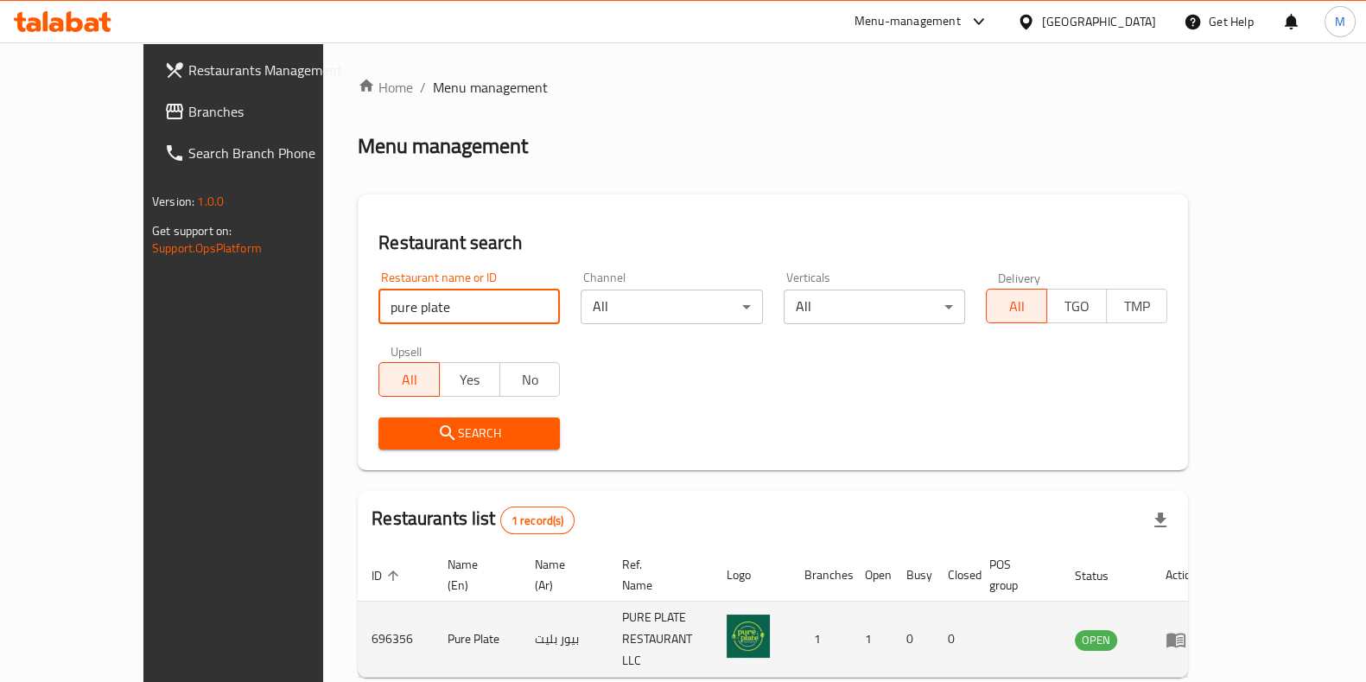  What do you see at coordinates (821, 575) in the screenshot?
I see `th: Branches` at bounding box center [821, 575].